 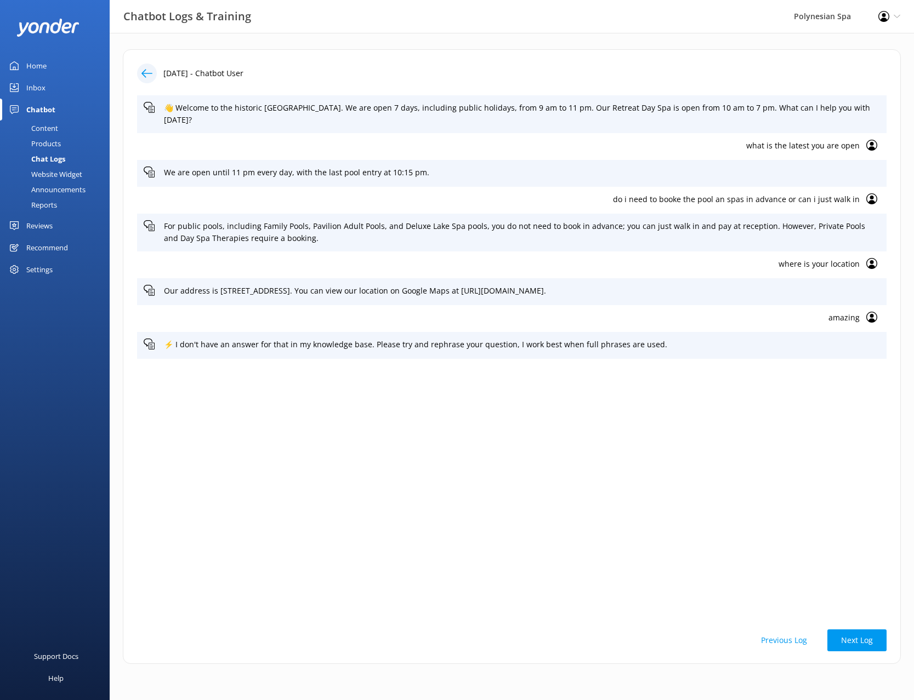 I want to click on img: yonder-white-logo.png, so click(x=48, y=27).